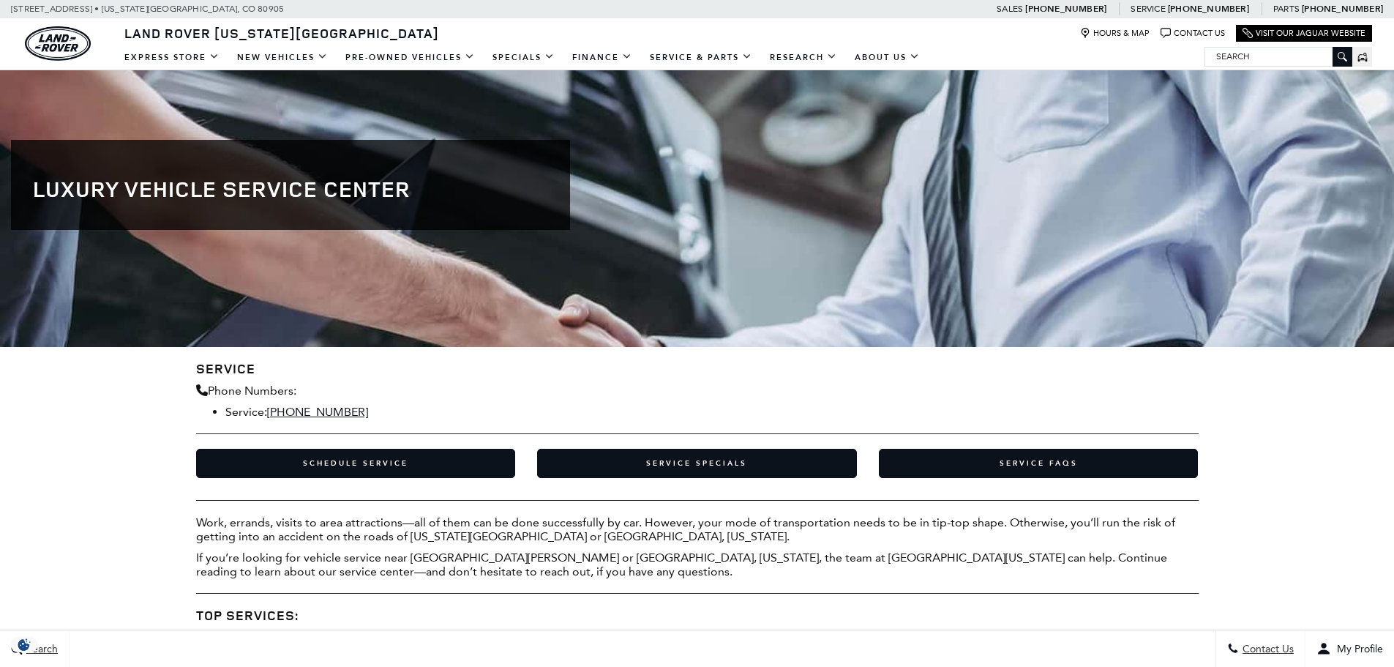  What do you see at coordinates (701, 57) in the screenshot?
I see `a: Service & Parts` at bounding box center [701, 57].